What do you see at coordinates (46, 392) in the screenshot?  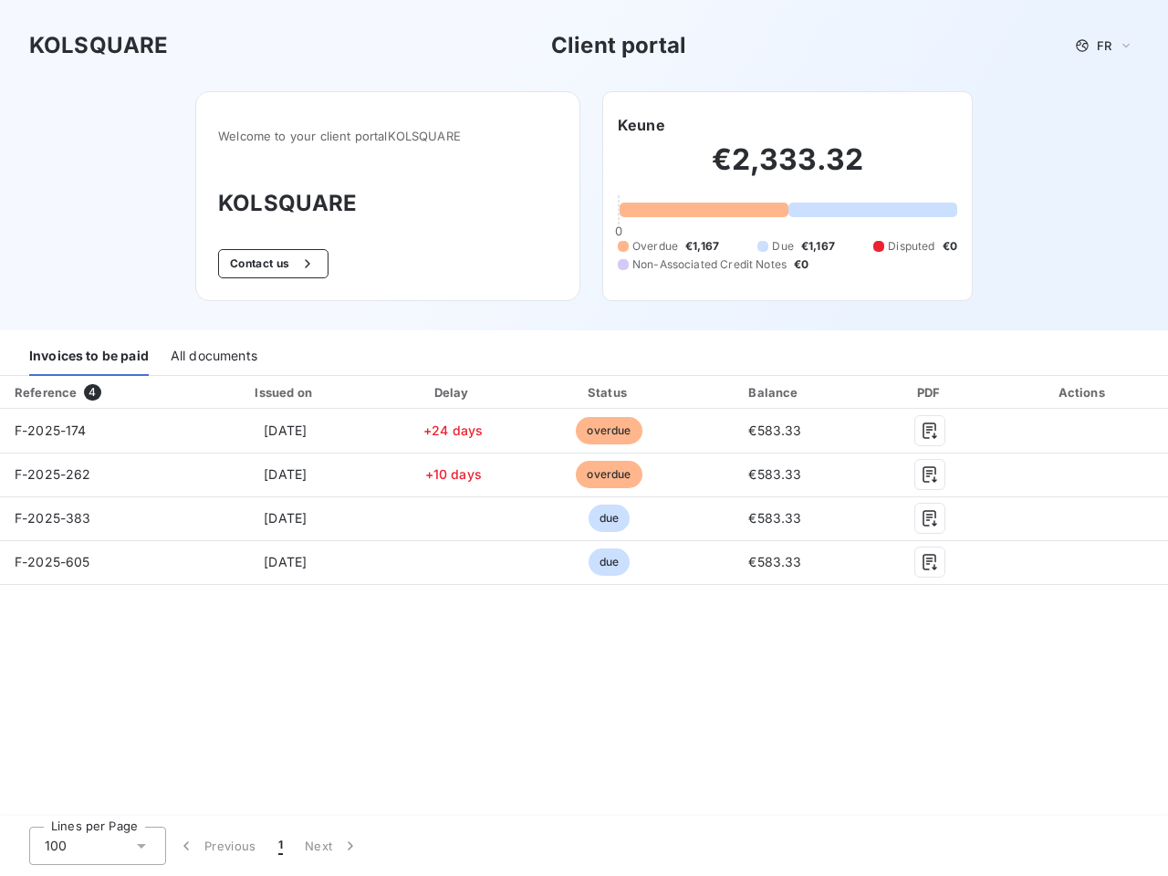 I see `div: Reference` at bounding box center [46, 392].